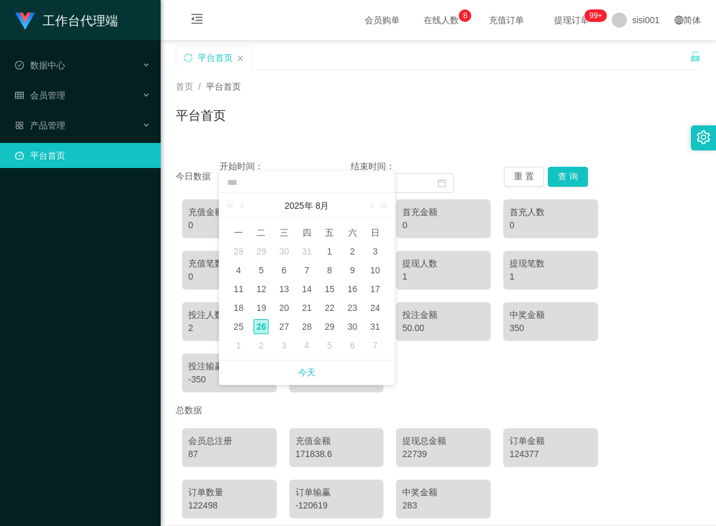 This screenshot has width=716, height=526. I want to click on td: 2025年9月3日, so click(284, 346).